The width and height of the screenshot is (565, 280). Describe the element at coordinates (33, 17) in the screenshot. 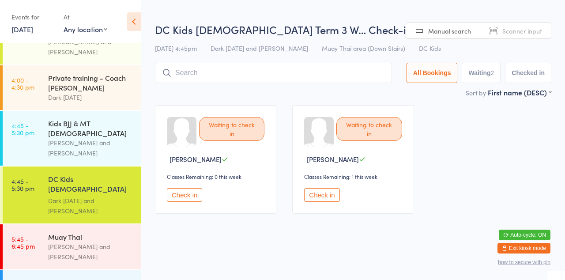

I see `div: Events for` at that location.